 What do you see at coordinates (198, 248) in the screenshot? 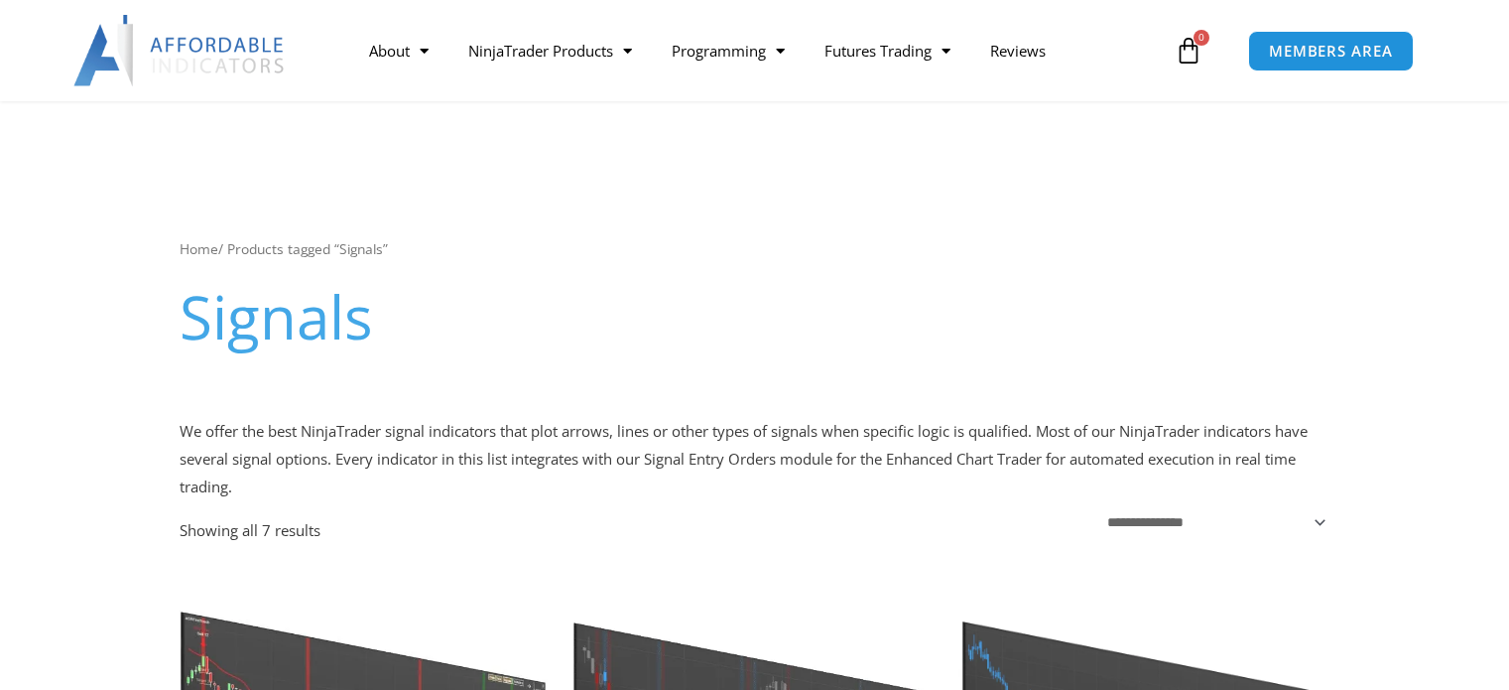
I see `a: Home` at bounding box center [198, 248].